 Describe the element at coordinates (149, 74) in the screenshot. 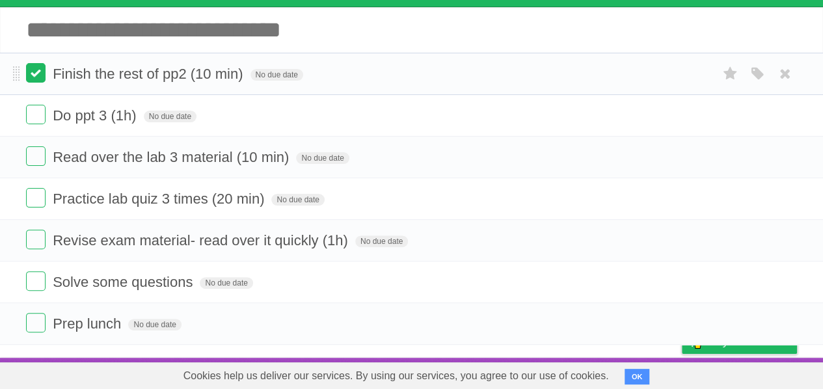

I see `span: Finish the rest of pp2 (10 min)` at that location.